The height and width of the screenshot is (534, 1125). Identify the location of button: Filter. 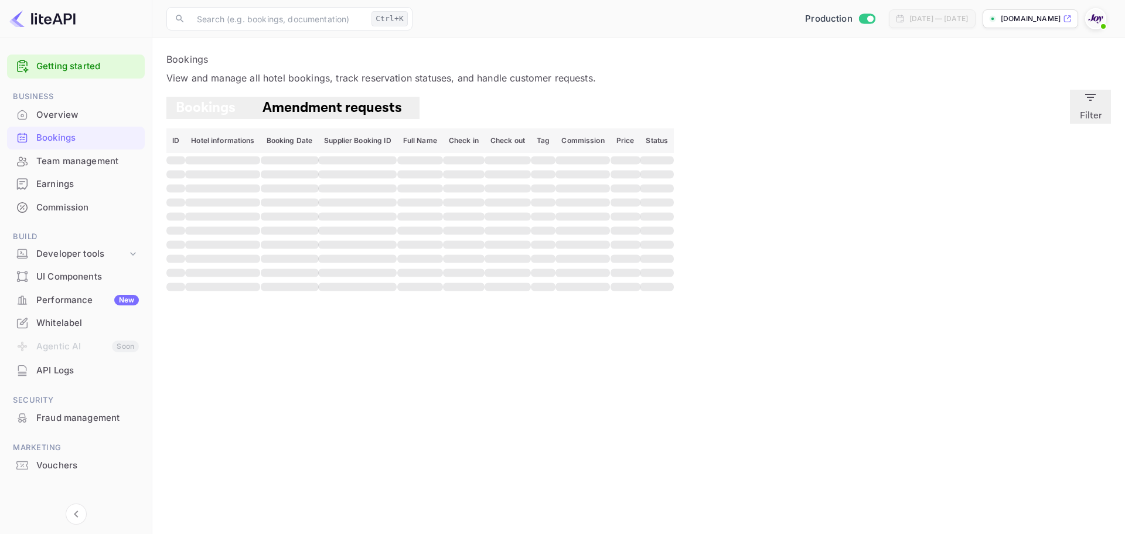
(1090, 107).